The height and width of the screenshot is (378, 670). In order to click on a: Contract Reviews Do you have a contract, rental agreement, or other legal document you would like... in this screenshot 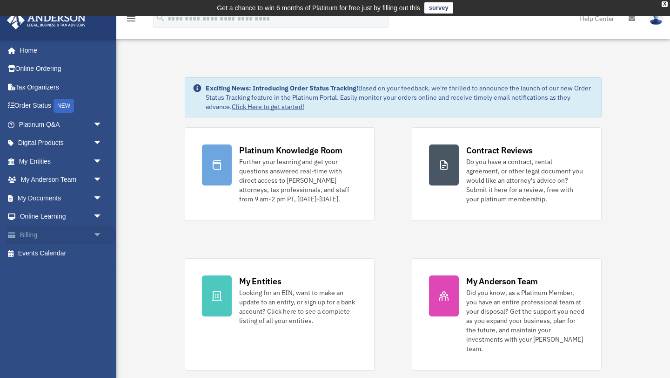, I will do `click(507, 174)`.